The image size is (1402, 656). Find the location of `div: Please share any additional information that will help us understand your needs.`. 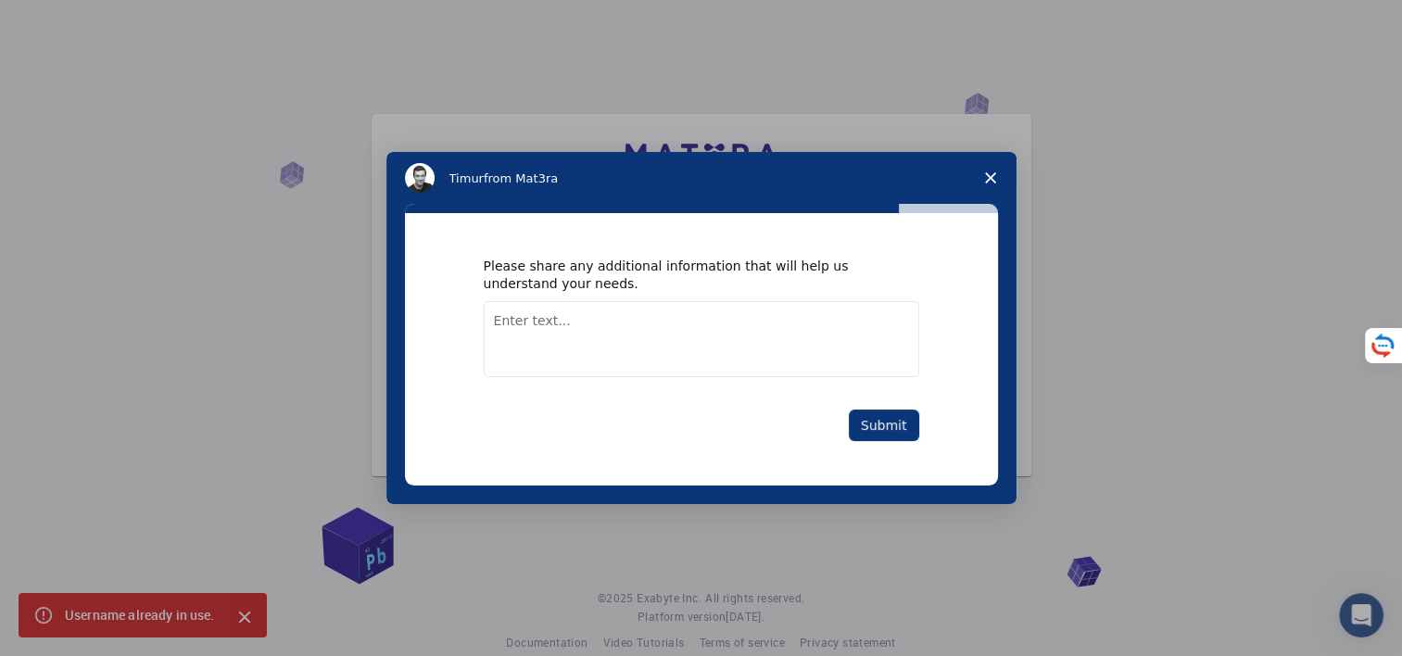

div: Please share any additional information that will help us understand your needs. is located at coordinates (687, 274).